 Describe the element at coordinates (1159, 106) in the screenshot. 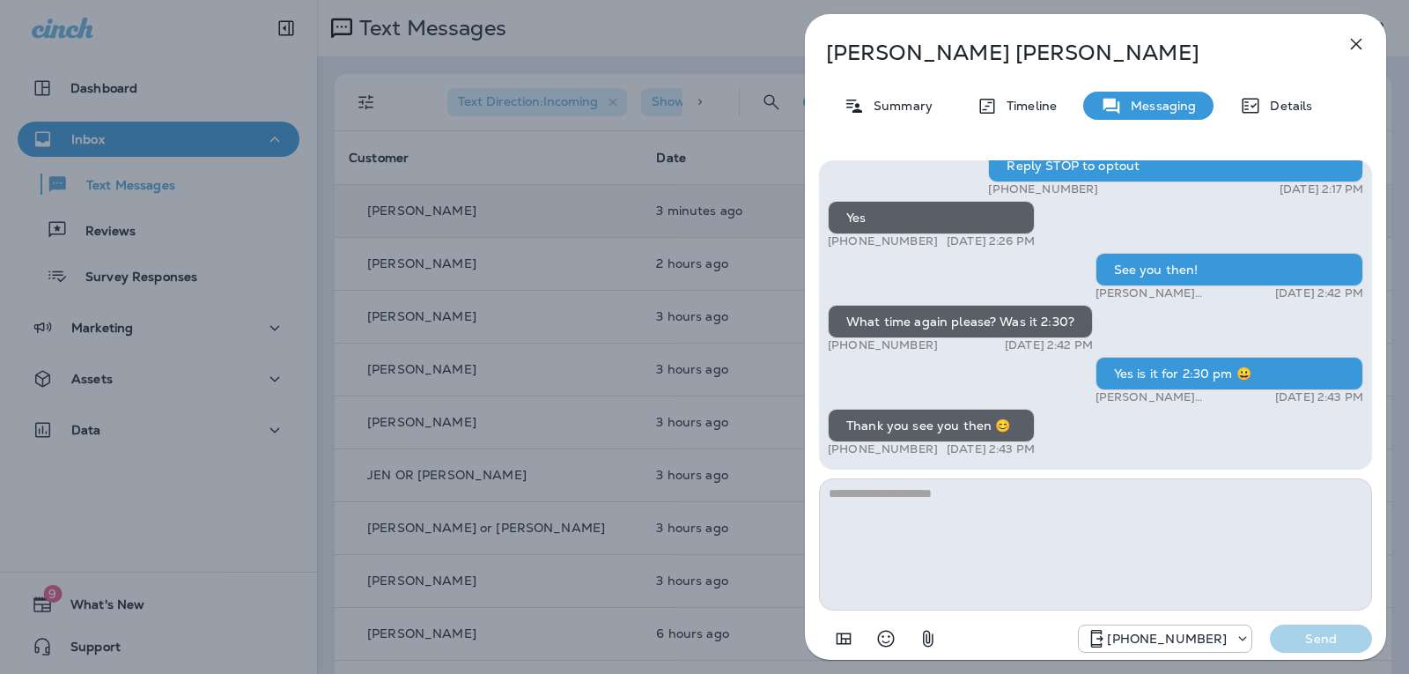

I see `p: Messaging` at that location.